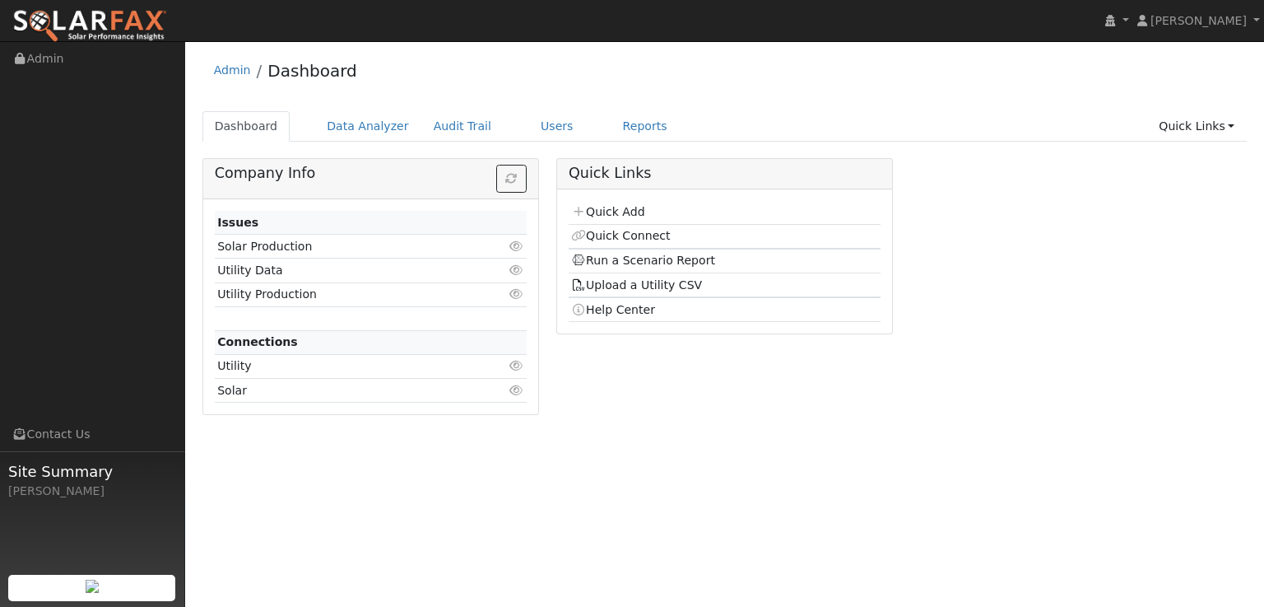 Image resolution: width=1264 pixels, height=607 pixels. I want to click on a: Upload a Utility CSV, so click(636, 285).